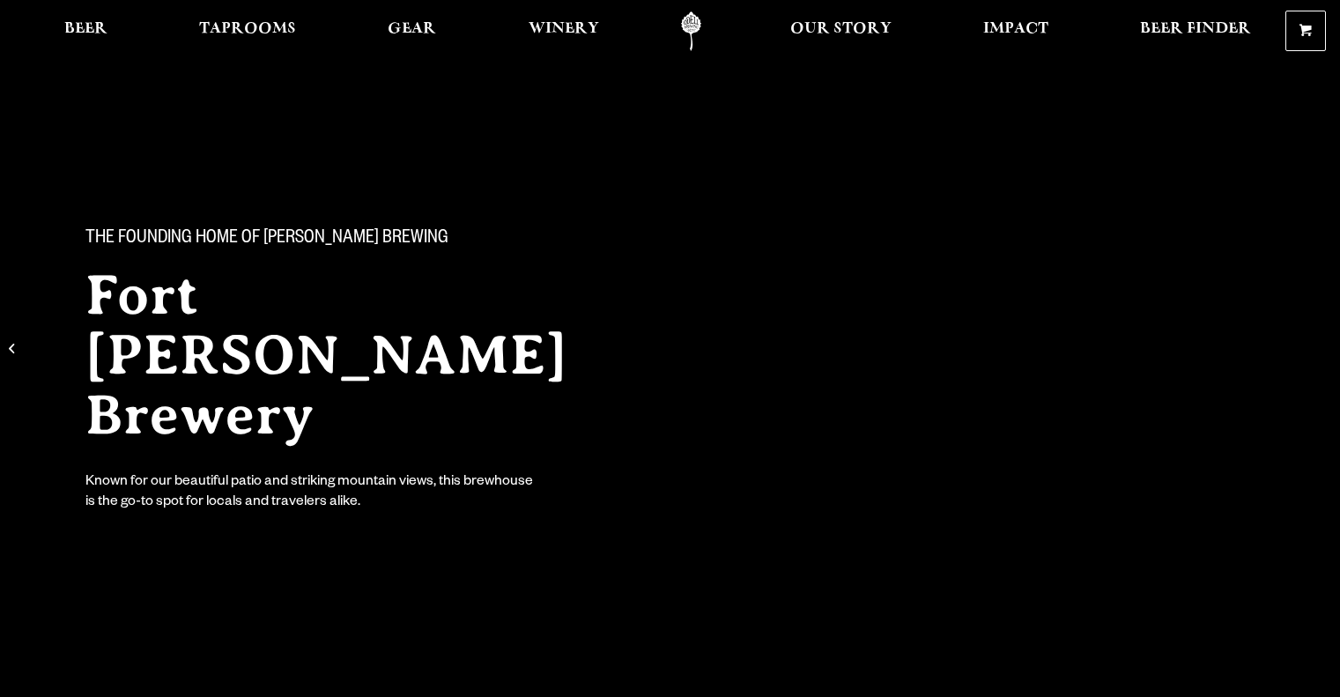 This screenshot has width=1340, height=697. Describe the element at coordinates (564, 29) in the screenshot. I see `span: Winery` at that location.